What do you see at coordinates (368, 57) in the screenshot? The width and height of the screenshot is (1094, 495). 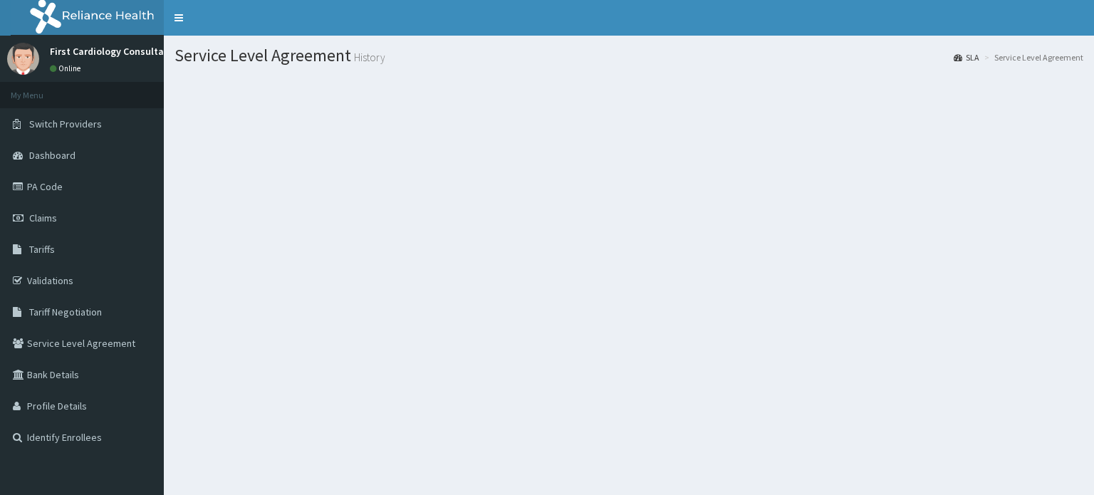 I see `small: History` at bounding box center [368, 57].